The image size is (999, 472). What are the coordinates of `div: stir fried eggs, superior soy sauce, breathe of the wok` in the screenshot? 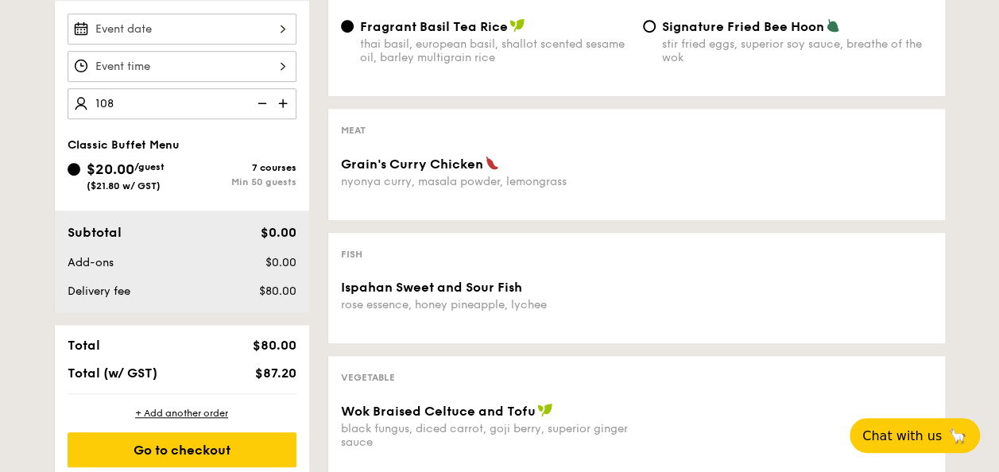 It's located at (797, 51).